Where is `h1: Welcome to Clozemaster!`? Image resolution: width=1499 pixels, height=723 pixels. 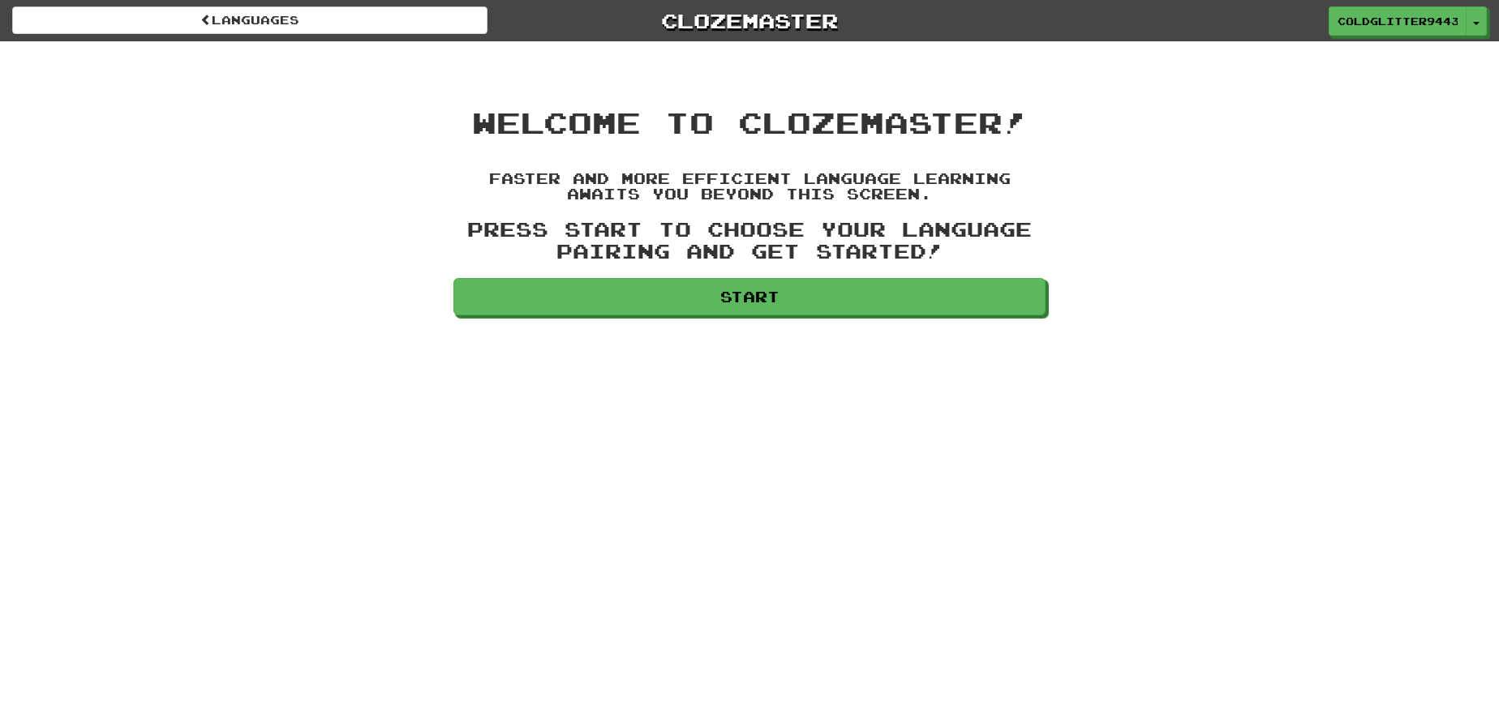
h1: Welcome to Clozemaster! is located at coordinates (749, 122).